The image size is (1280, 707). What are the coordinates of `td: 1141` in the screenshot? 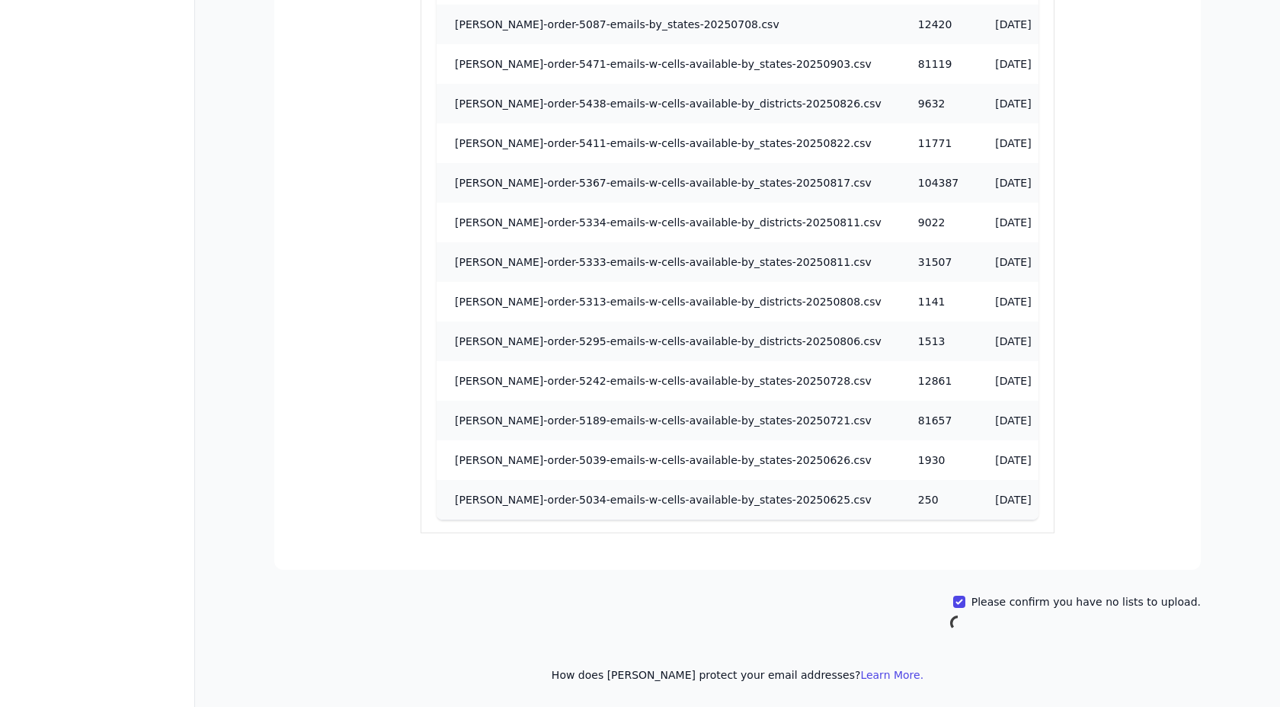 It's located at (938, 302).